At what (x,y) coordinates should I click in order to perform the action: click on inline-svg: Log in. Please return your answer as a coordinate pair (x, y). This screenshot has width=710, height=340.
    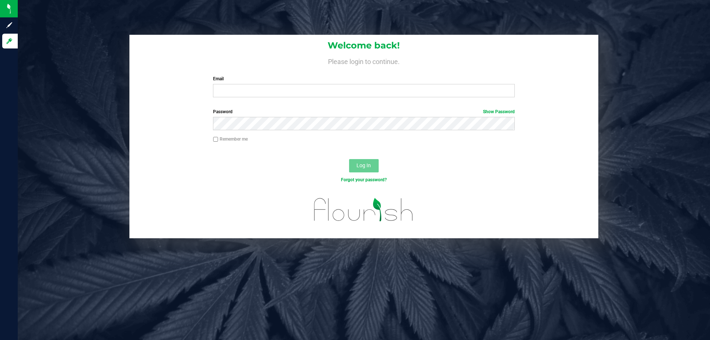
    Looking at the image, I should click on (9, 41).